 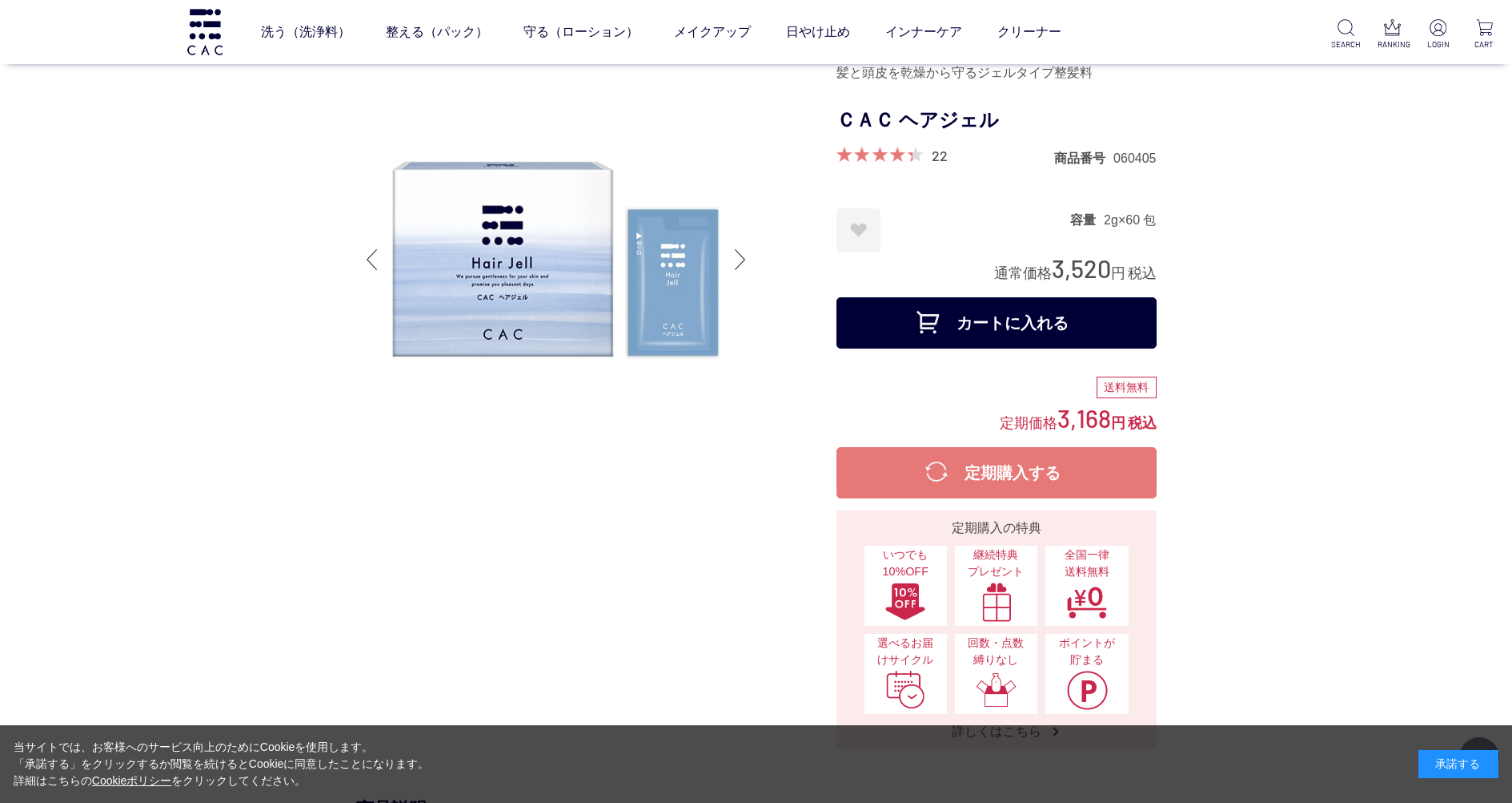 I want to click on span: 選べるお届けサイクル, so click(x=906, y=652).